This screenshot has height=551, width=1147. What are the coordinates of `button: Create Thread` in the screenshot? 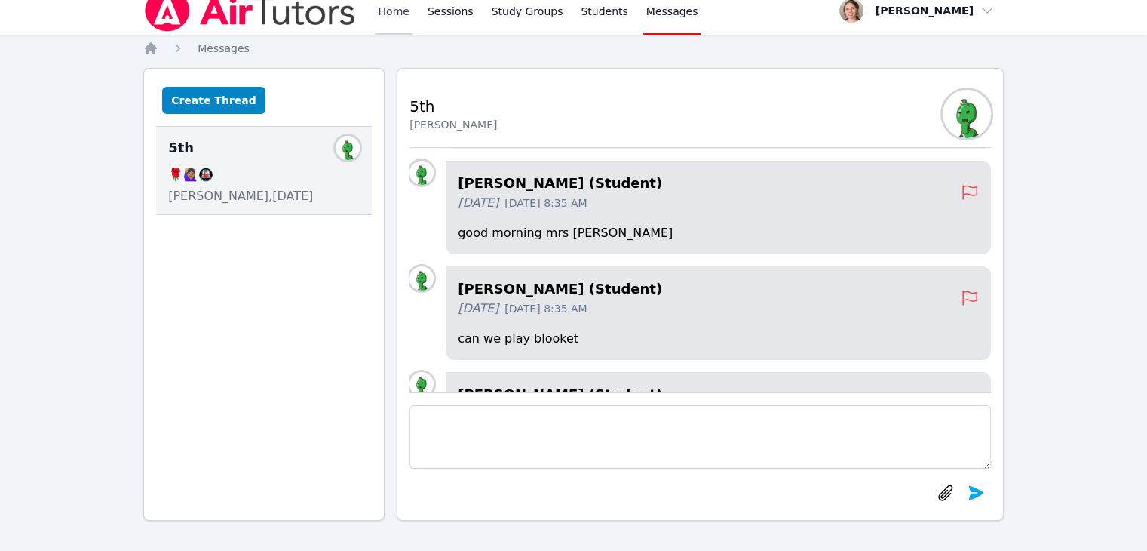 It's located at (213, 100).